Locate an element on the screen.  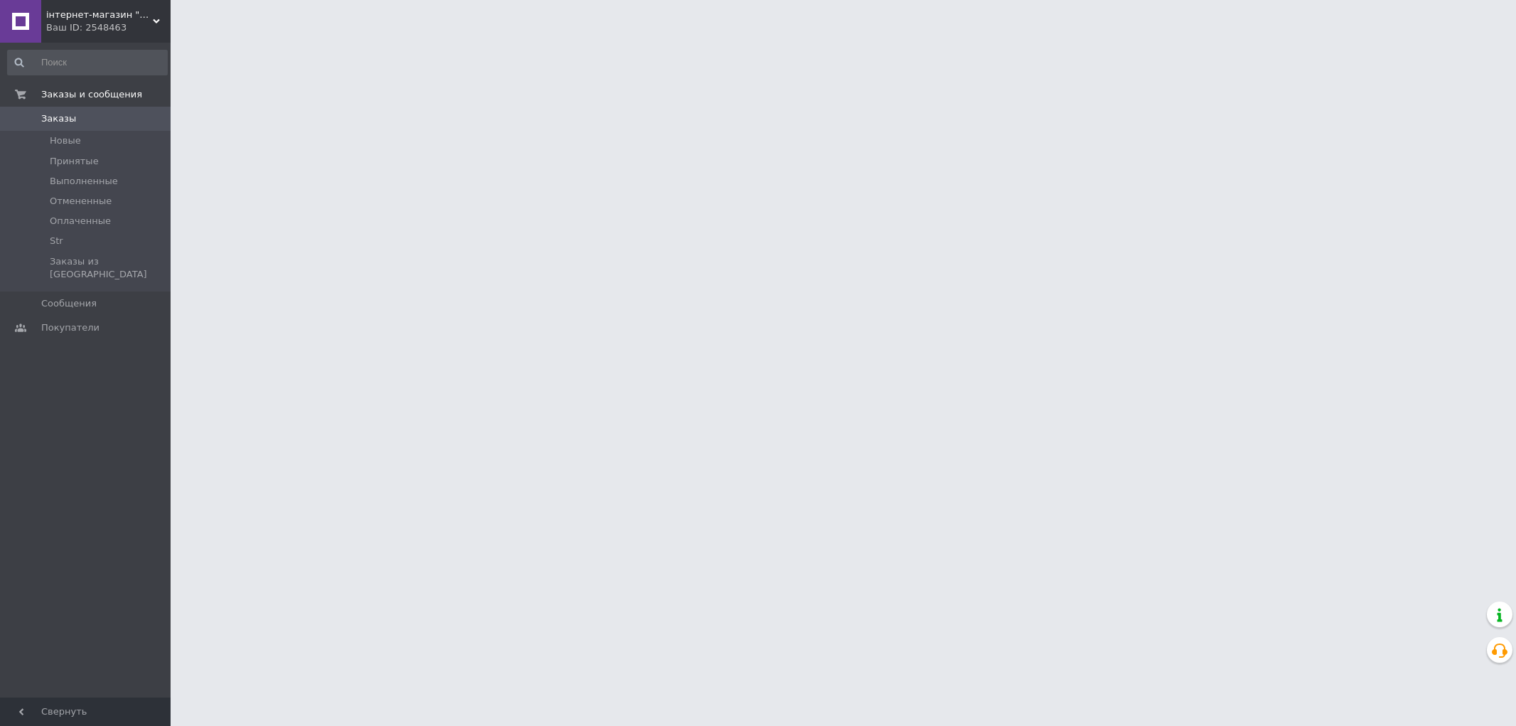
div: Ваш ID: 2548463 is located at coordinates (108, 28).